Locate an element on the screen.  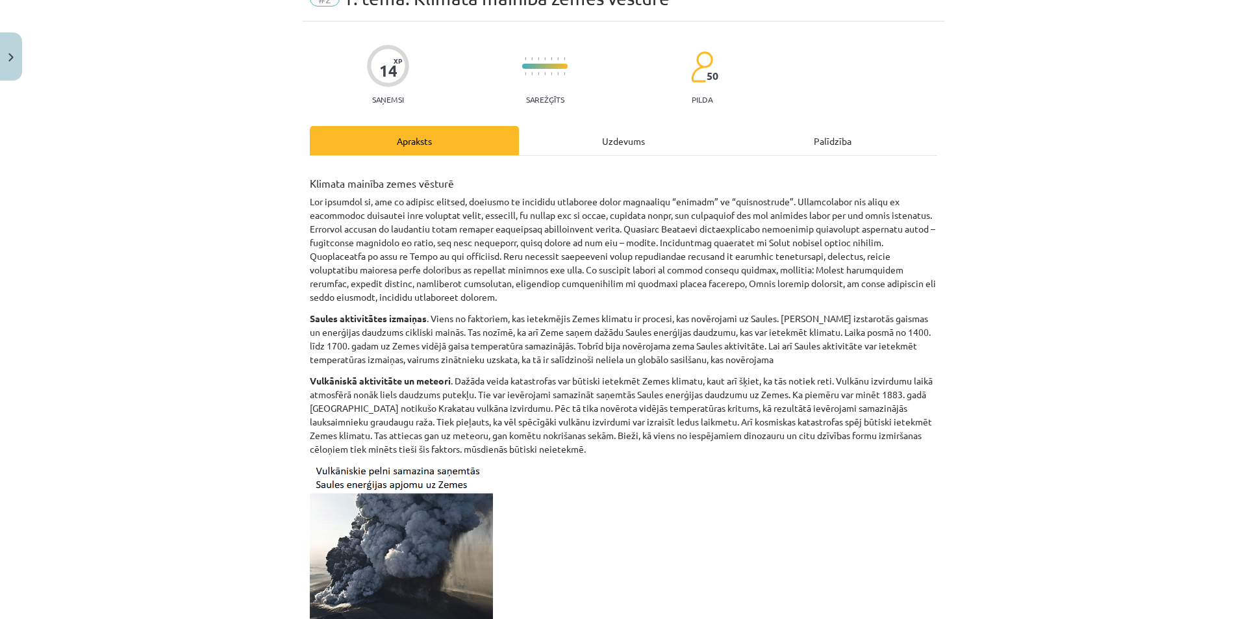
div: 14 is located at coordinates (388, 71).